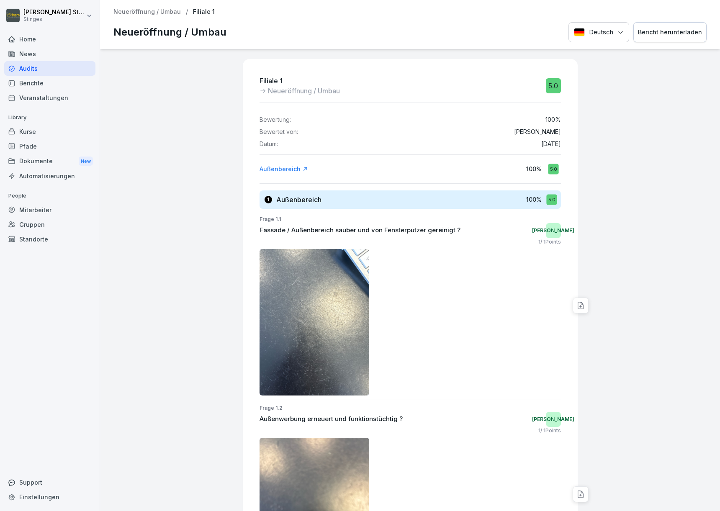  Describe the element at coordinates (50, 196) in the screenshot. I see `p: People` at that location.